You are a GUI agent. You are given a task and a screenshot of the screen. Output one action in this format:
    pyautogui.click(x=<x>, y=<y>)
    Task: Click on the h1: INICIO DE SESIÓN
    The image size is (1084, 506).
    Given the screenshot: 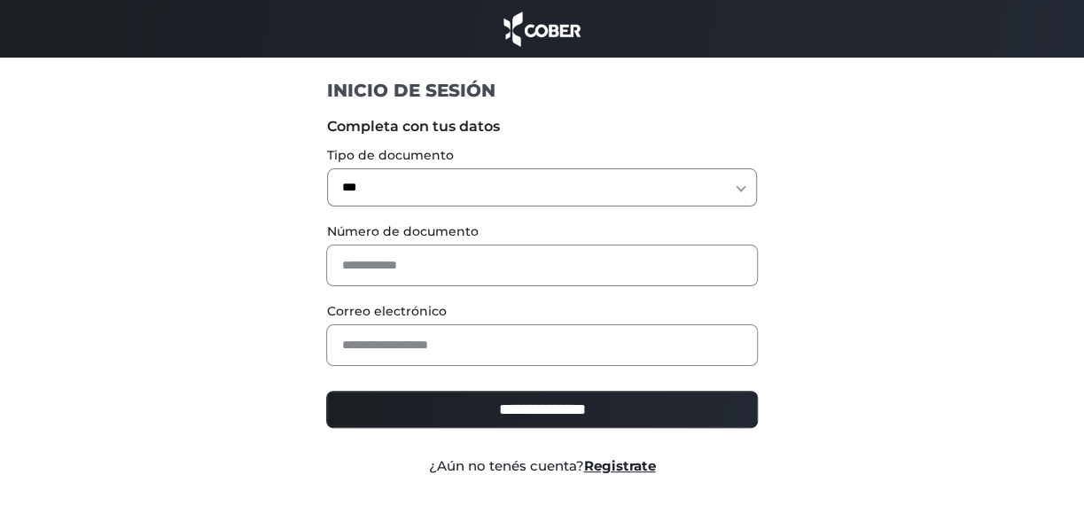 What is the action you would take?
    pyautogui.click(x=542, y=90)
    